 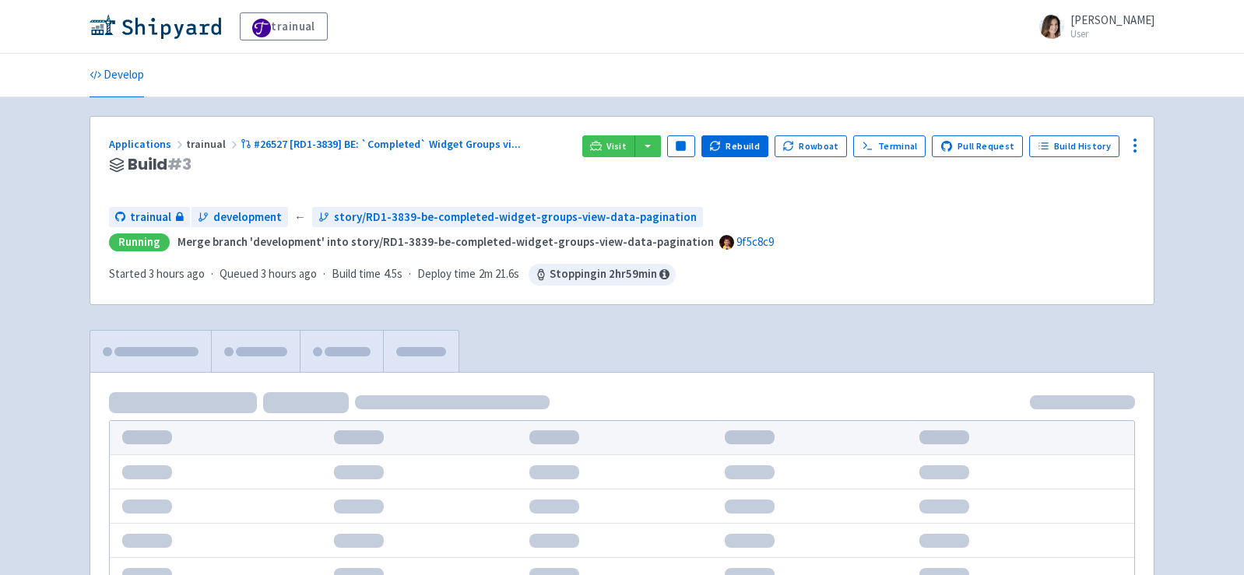 I want to click on img: Shipyard logo, so click(x=155, y=26).